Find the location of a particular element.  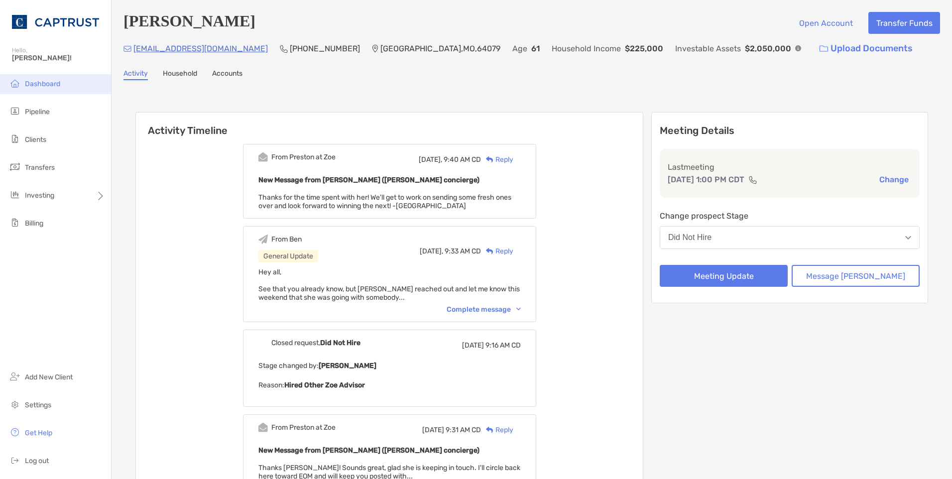

img: billing icon is located at coordinates (15, 223).